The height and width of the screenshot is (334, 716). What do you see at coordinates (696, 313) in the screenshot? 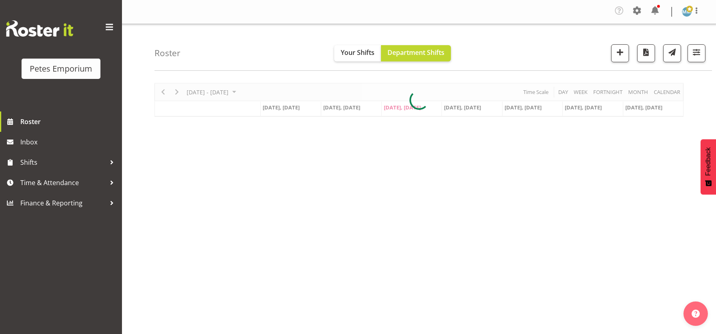
I see `img: help-xxl-2.png` at bounding box center [696, 313].